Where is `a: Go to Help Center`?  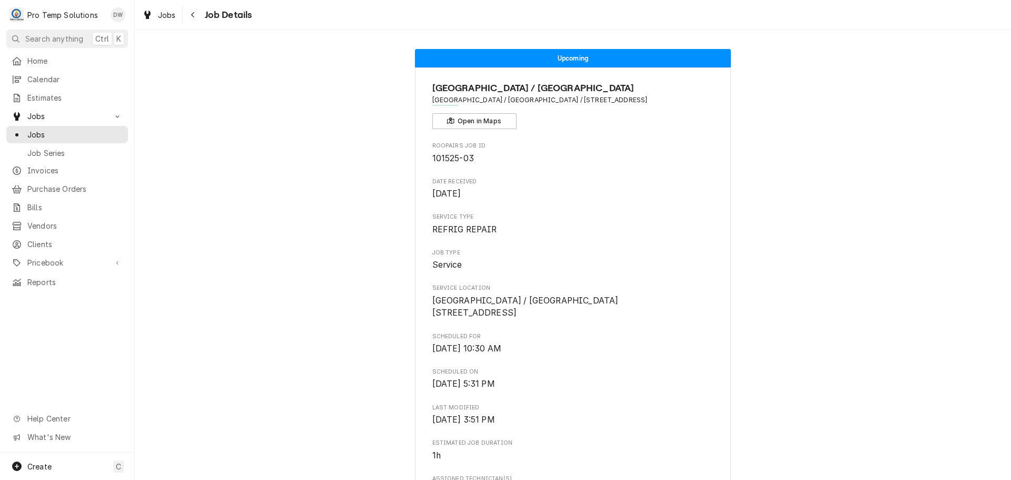
a: Go to Help Center is located at coordinates (67, 418).